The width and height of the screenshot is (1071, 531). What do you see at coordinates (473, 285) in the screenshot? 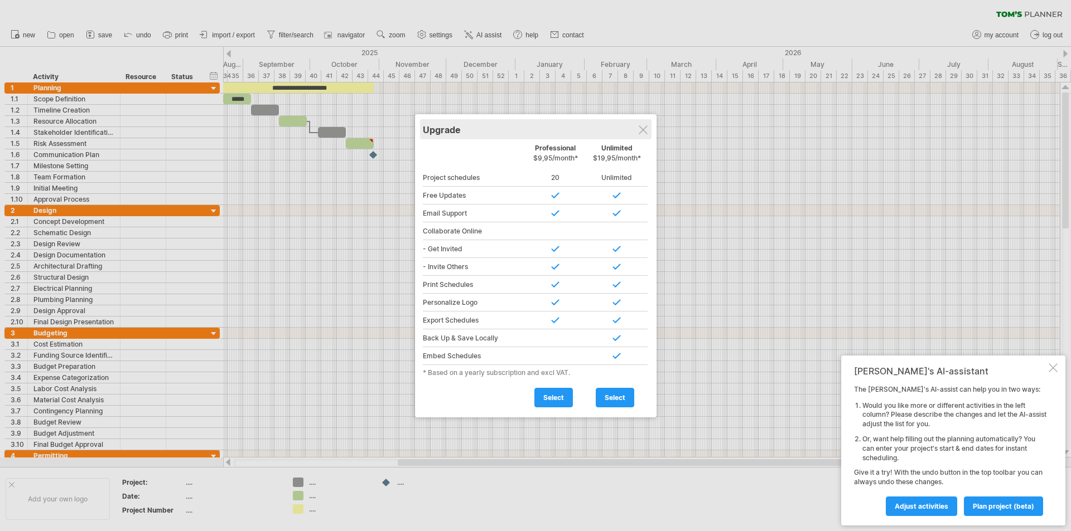
I see `div: Print Schedules` at bounding box center [473, 285].